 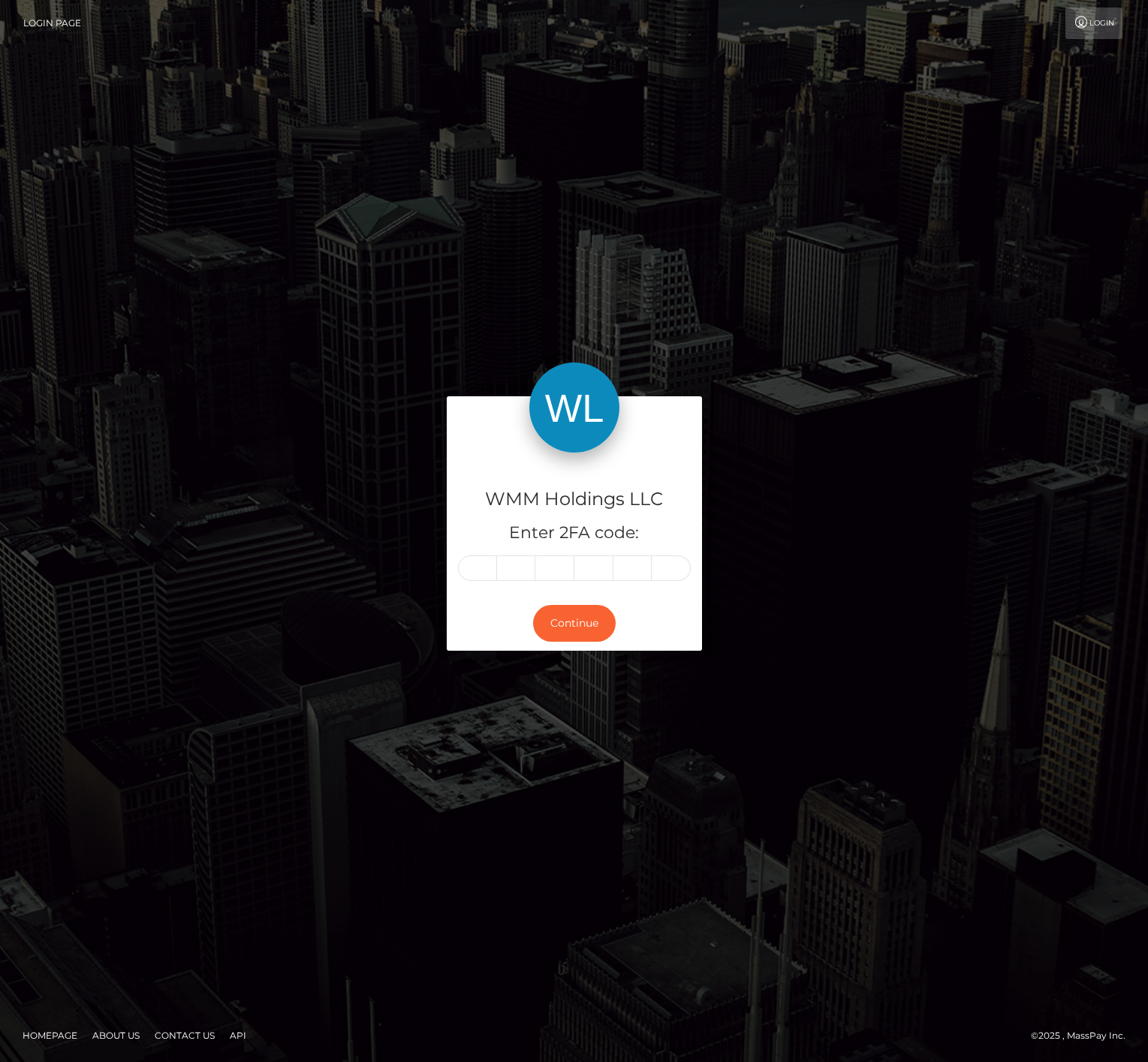 I want to click on img: WMM Holdings LLC, so click(x=574, y=408).